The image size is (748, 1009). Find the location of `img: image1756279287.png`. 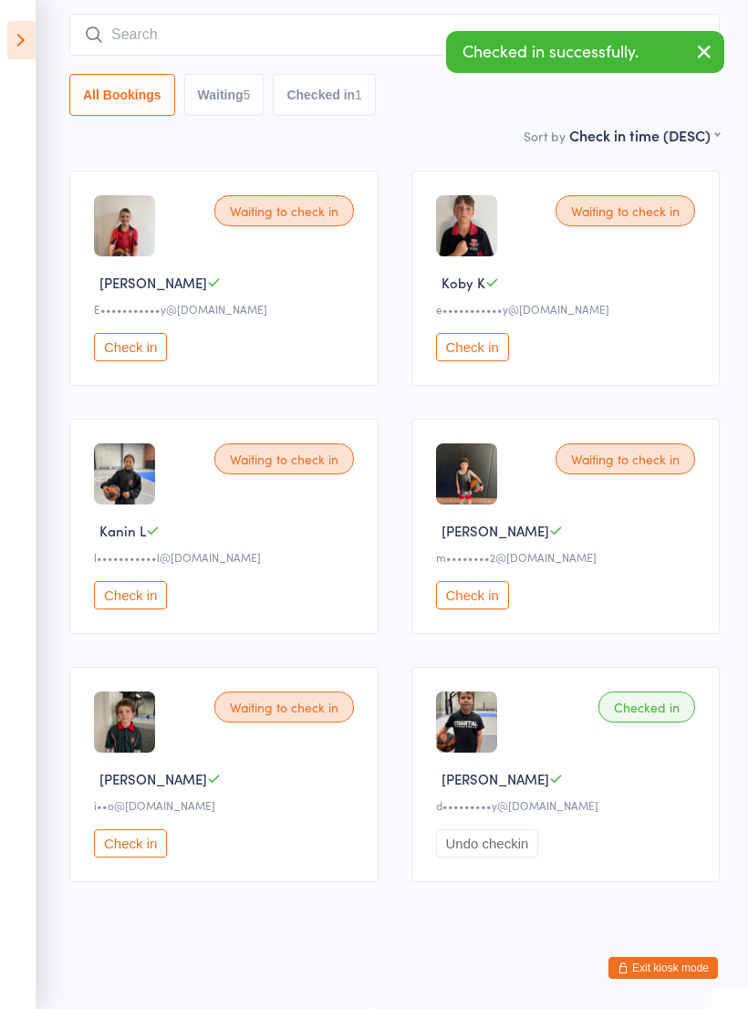

img: image1756279287.png is located at coordinates (124, 225).